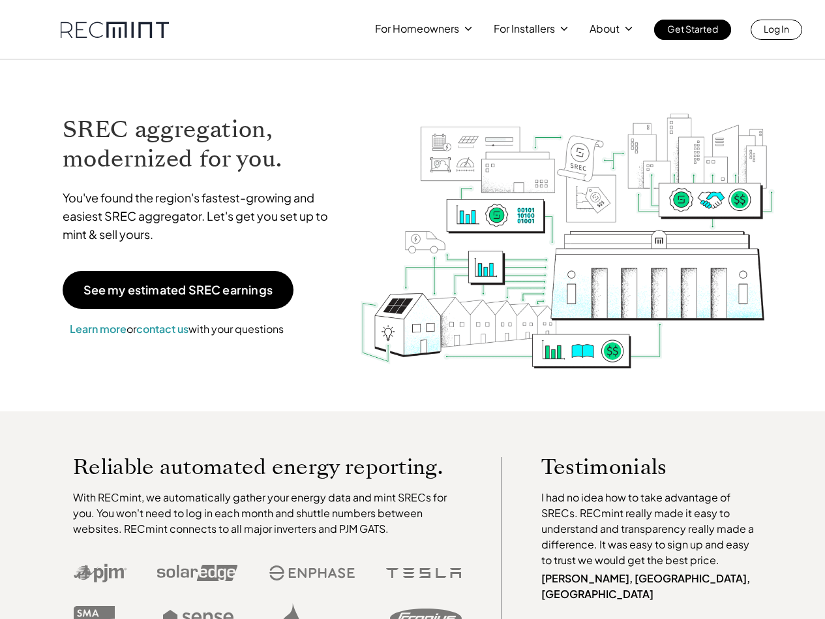  Describe the element at coordinates (651, 529) in the screenshot. I see `p: I had no idea how to take advantage of SRECs. RECmint really made it easy to understand and trans...` at that location.